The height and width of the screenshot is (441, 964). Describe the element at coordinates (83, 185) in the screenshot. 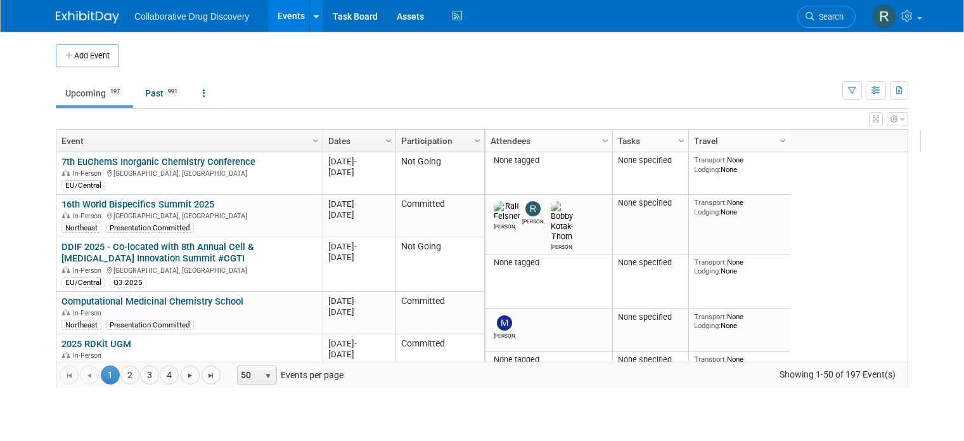

I see `div: EU/Central` at that location.